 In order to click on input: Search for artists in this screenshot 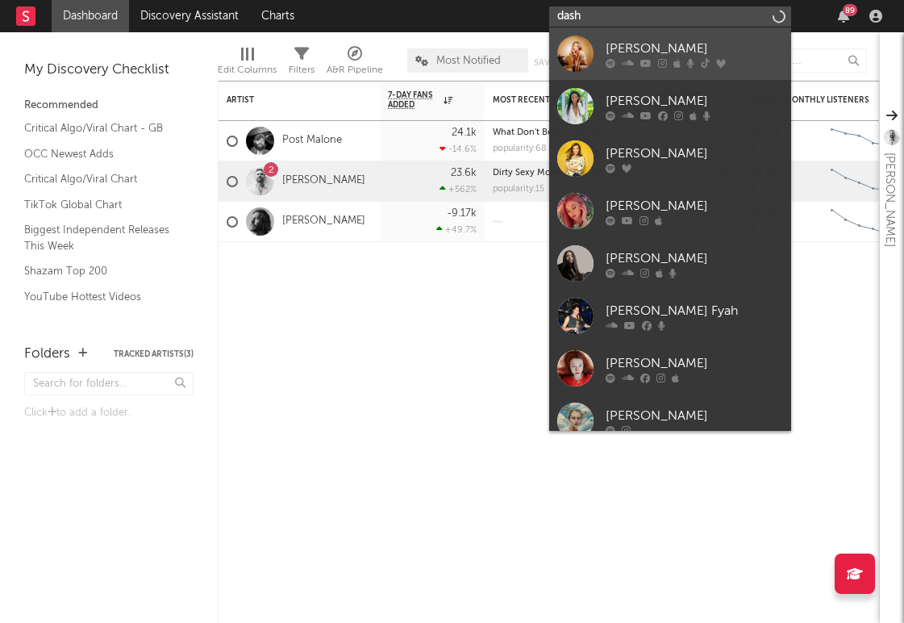, I will do `click(670, 16)`.